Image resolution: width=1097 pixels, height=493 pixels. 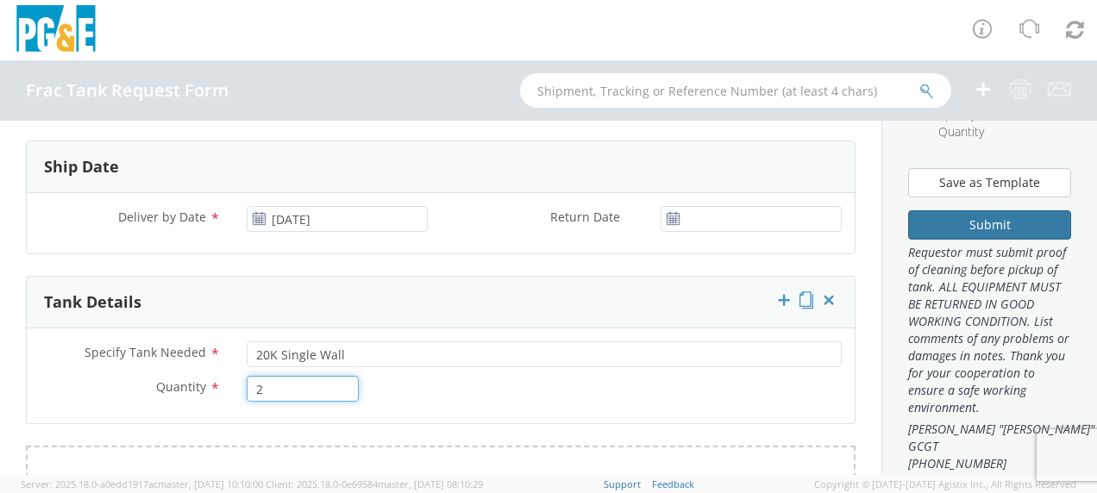 What do you see at coordinates (141, 484) in the screenshot?
I see `span: Server: 2025.18.0-a0edd1917ac` at bounding box center [141, 484].